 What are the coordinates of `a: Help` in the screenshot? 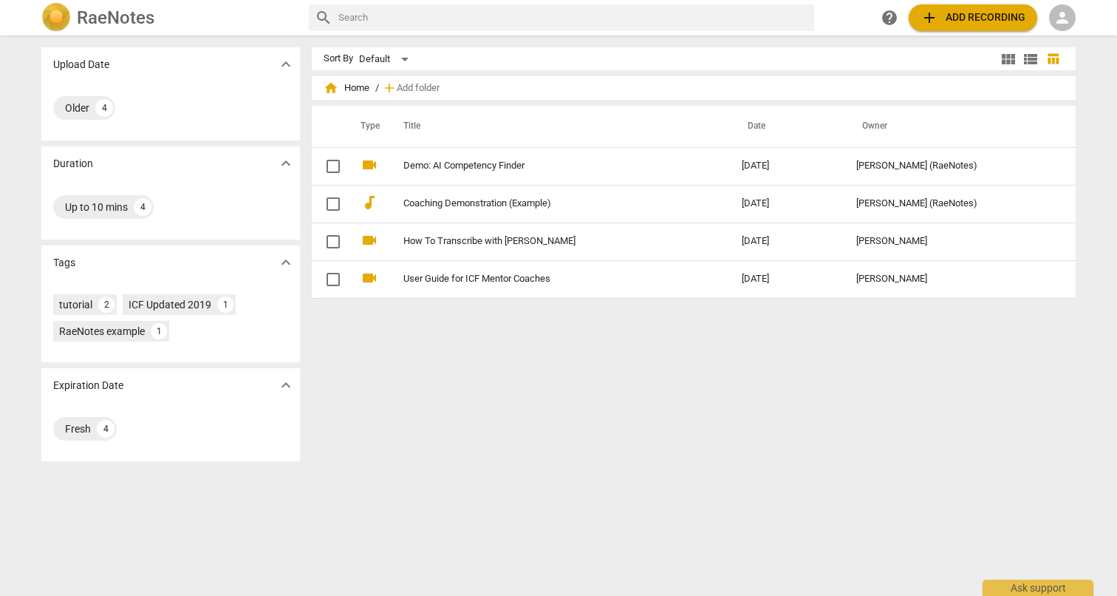 It's located at (890, 18).